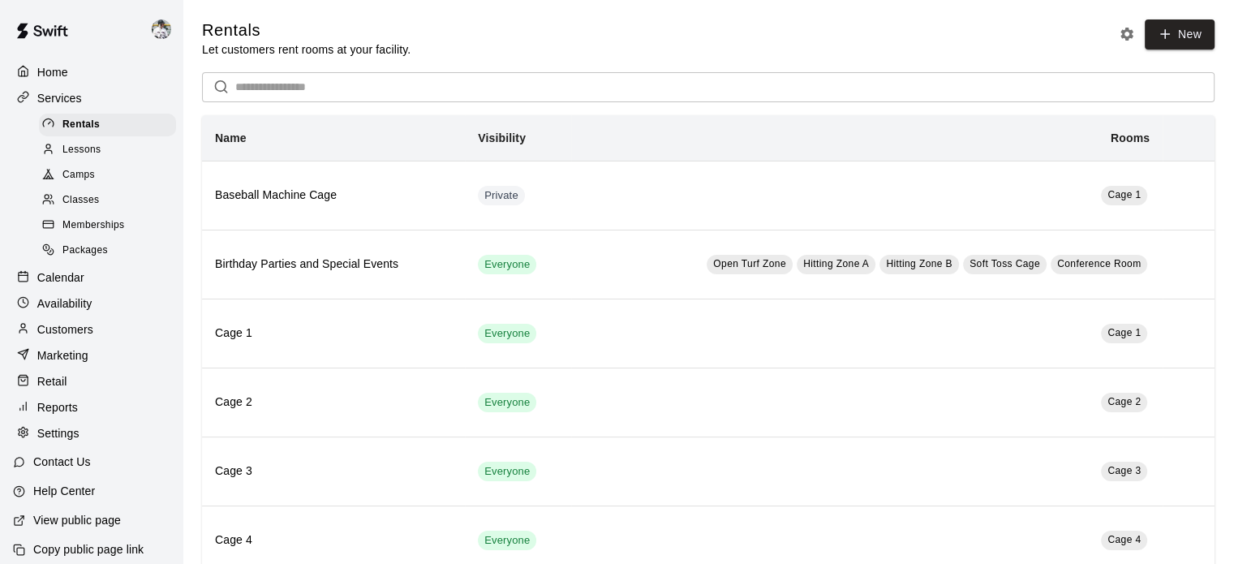  What do you see at coordinates (64, 491) in the screenshot?
I see `p: Help Center` at bounding box center [64, 491].